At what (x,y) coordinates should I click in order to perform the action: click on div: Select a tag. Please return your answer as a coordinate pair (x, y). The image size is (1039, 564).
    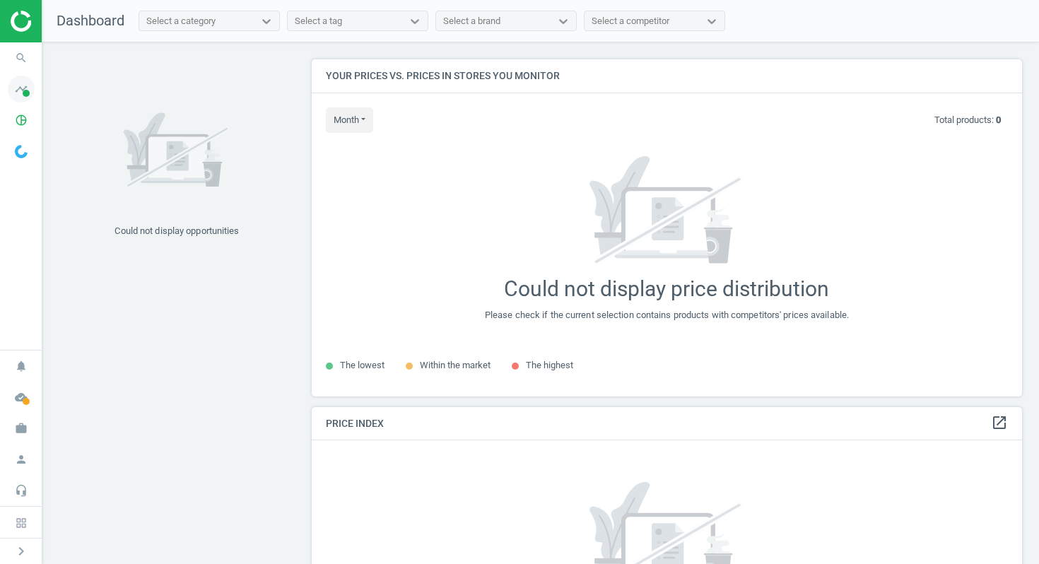
    Looking at the image, I should click on (318, 21).